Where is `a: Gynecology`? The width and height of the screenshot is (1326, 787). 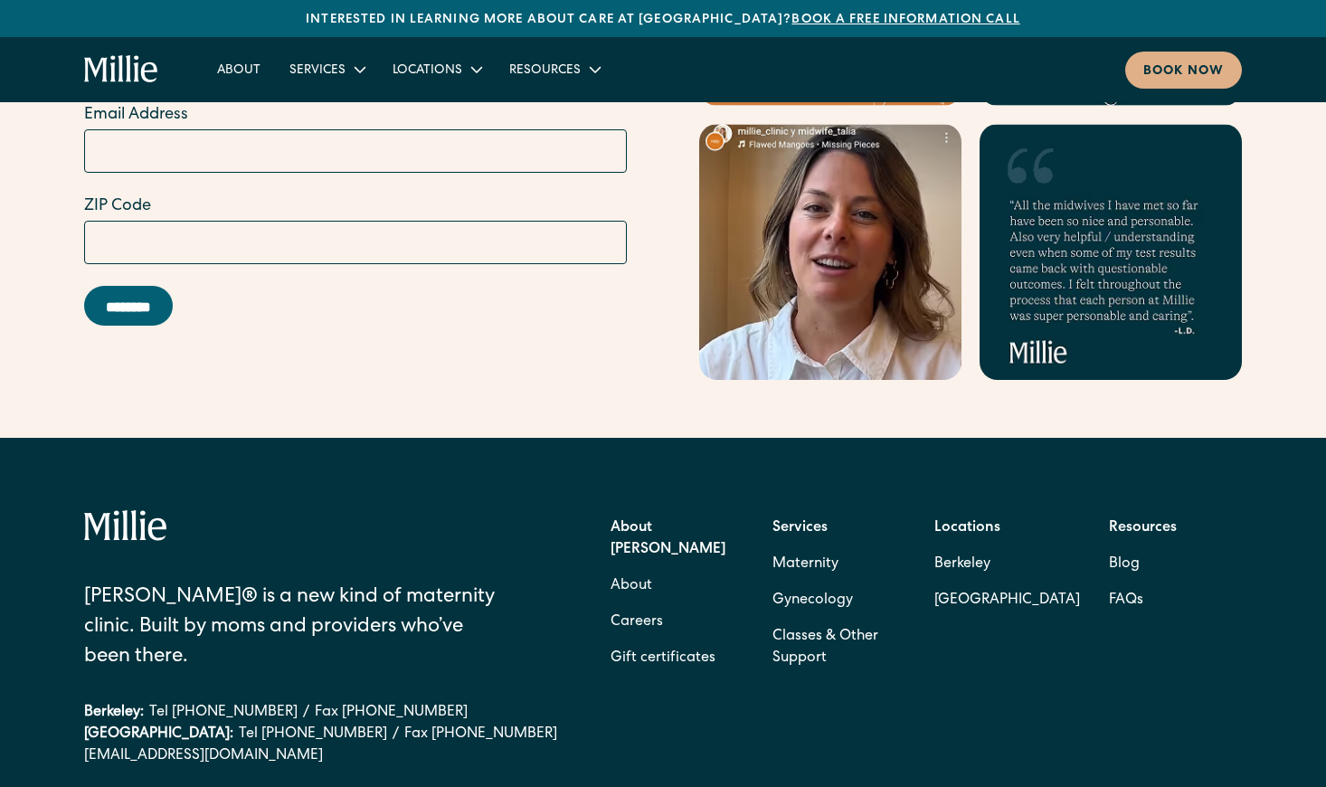
a: Gynecology is located at coordinates (812, 600).